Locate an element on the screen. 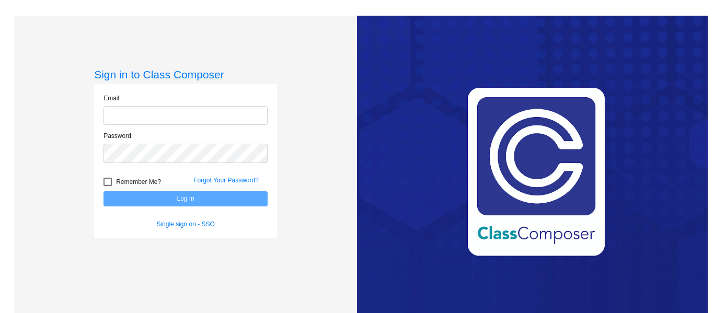 The image size is (714, 313). a: Forgot Your Password? is located at coordinates (226, 180).